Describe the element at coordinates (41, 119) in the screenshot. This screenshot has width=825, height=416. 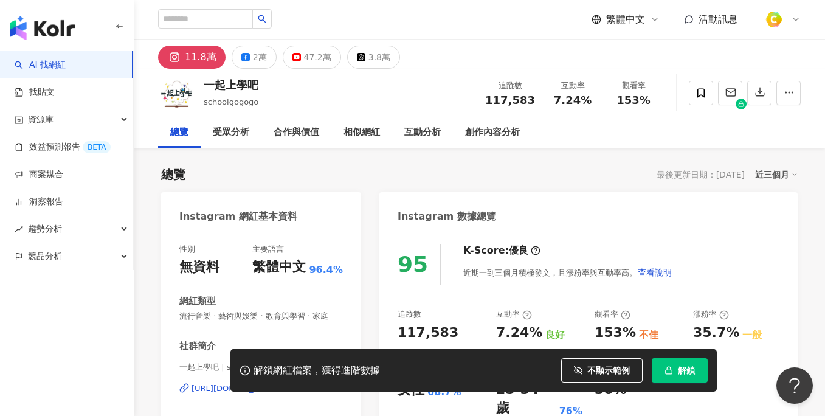
I see `span: 資源庫` at that location.